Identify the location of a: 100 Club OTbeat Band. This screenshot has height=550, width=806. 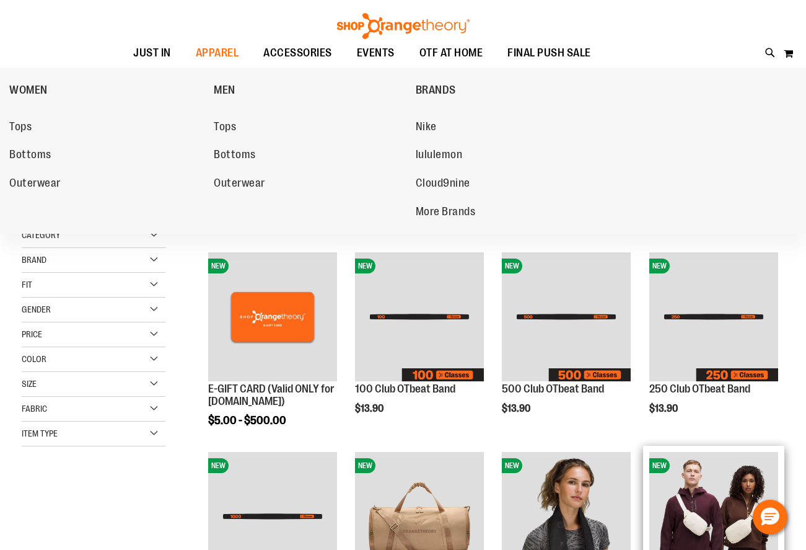
(405, 389).